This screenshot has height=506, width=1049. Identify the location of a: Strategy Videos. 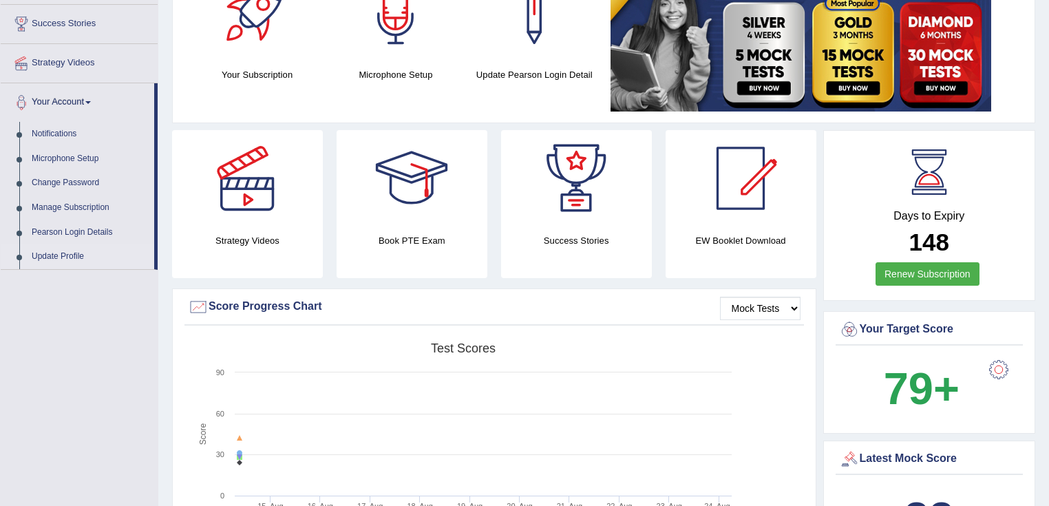
(79, 61).